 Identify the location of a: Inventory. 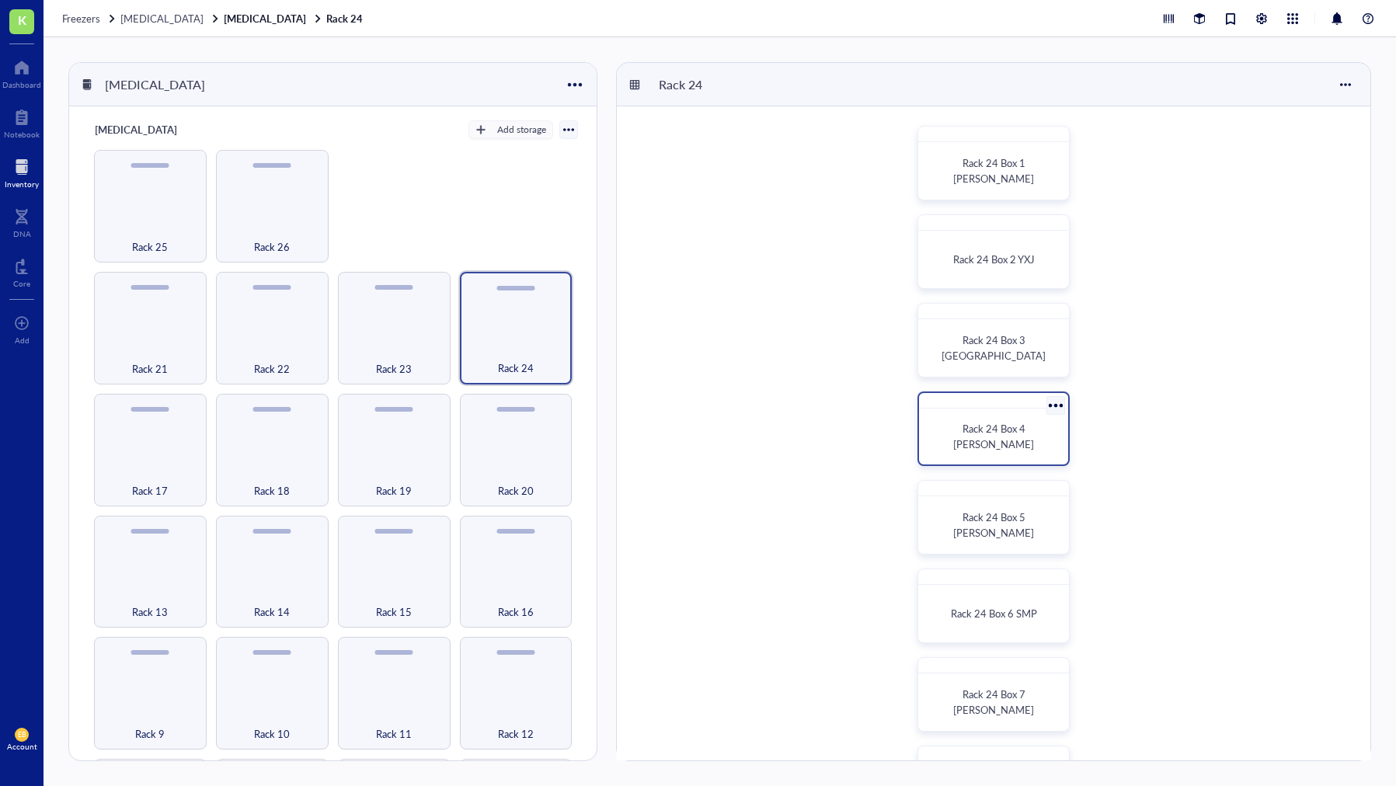
(22, 172).